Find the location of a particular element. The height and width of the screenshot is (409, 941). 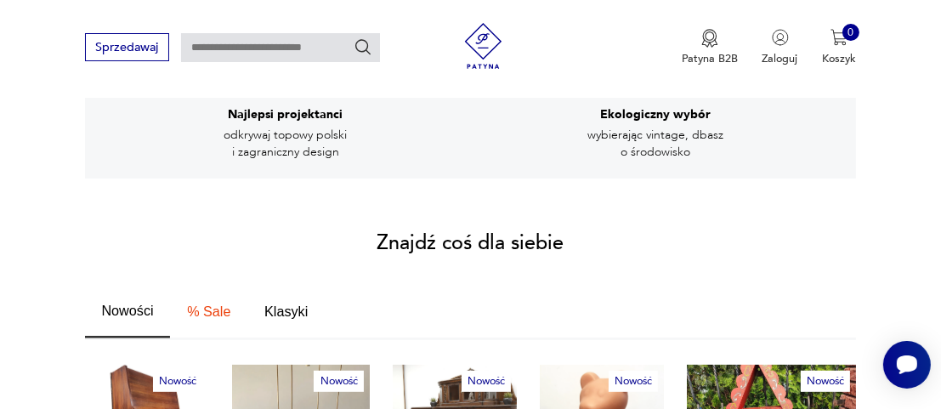

h3: Najlepsi projektanci is located at coordinates (285, 115).